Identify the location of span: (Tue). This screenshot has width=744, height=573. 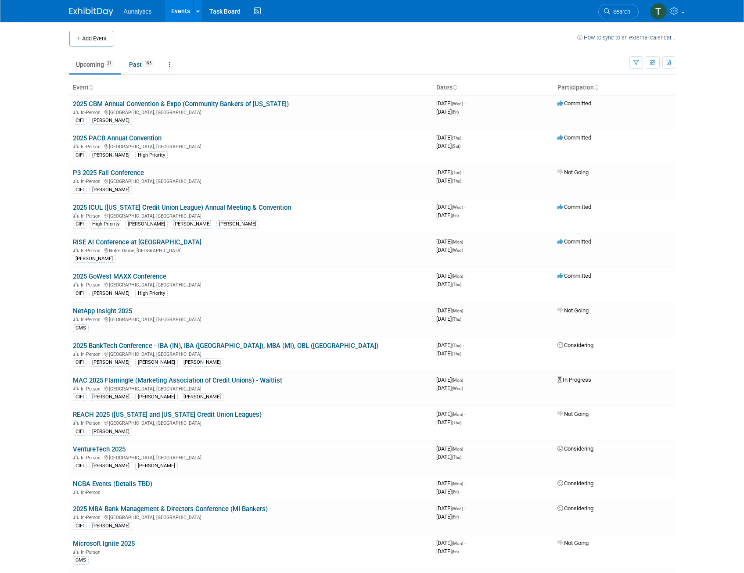
(456, 172).